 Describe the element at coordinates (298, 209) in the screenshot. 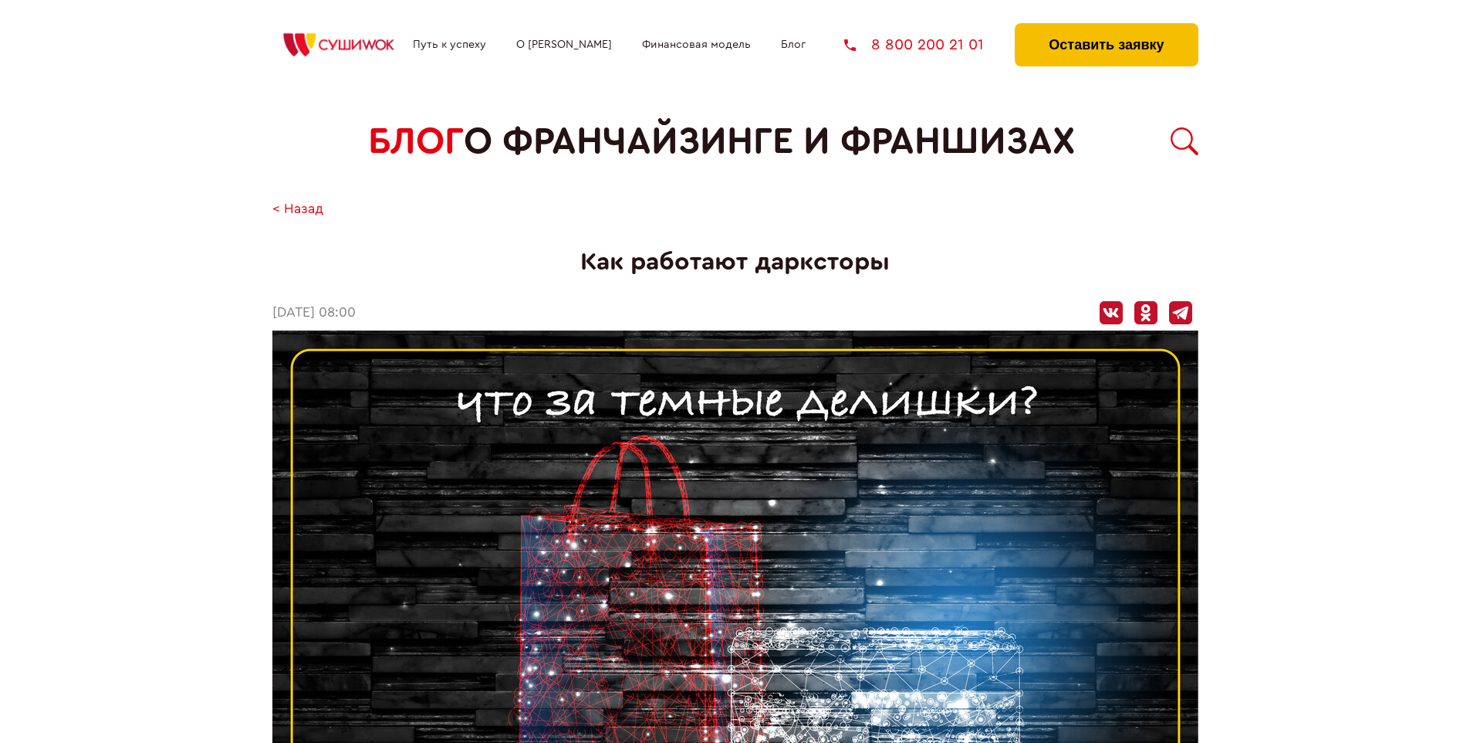

I see `a: < Назад` at that location.